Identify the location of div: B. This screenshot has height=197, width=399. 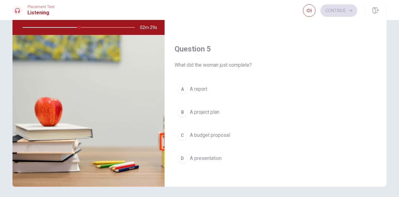
(182, 112).